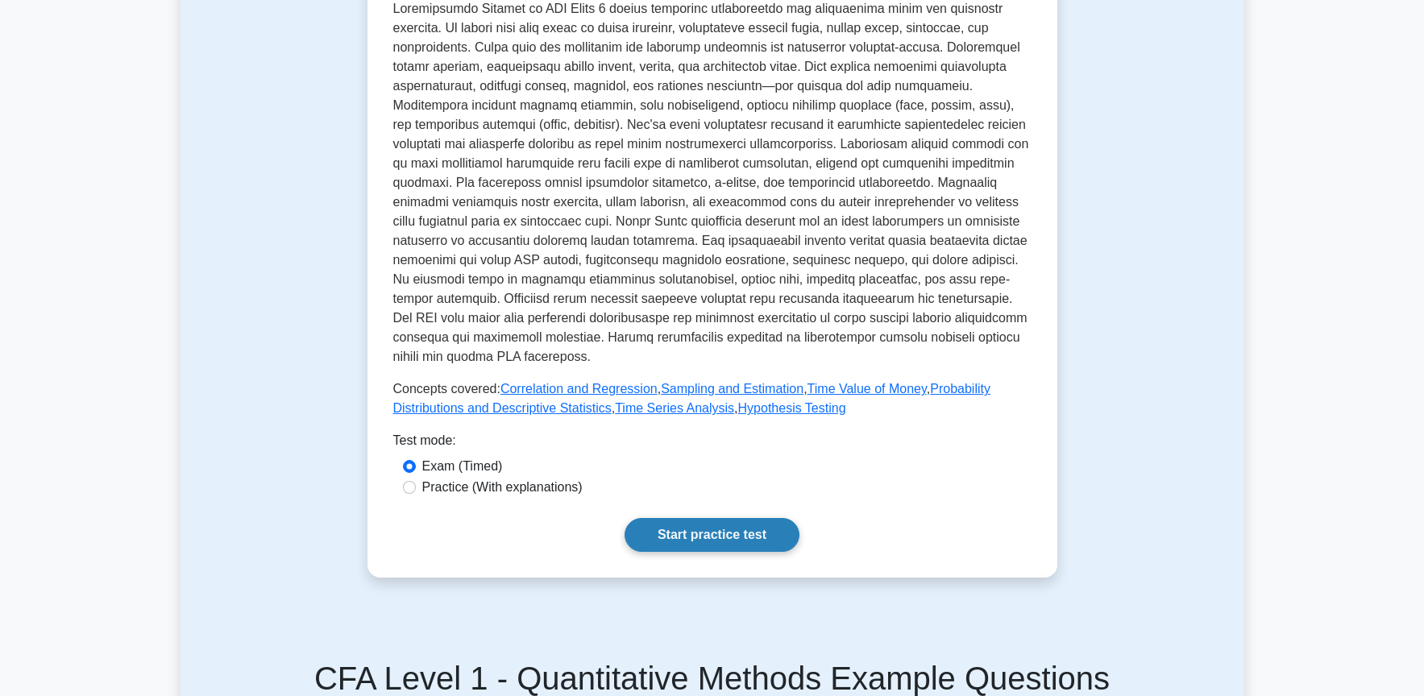 This screenshot has height=696, width=1424. Describe the element at coordinates (578, 388) in the screenshot. I see `a: Correlation and Regression` at that location.